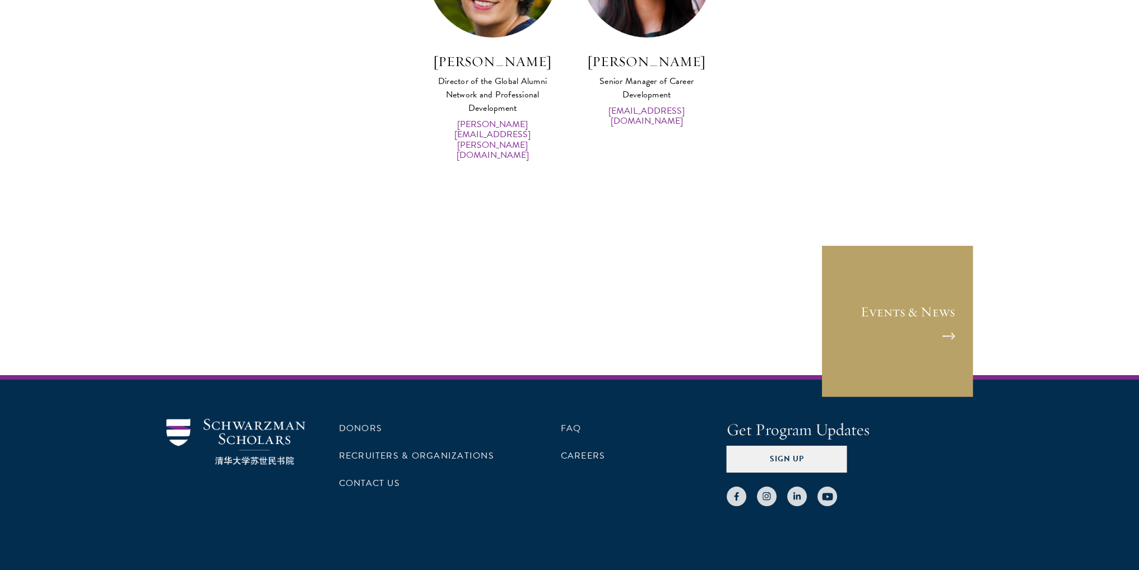 The image size is (1139, 570). Describe the element at coordinates (898, 322) in the screenshot. I see `a: Events & News` at that location.